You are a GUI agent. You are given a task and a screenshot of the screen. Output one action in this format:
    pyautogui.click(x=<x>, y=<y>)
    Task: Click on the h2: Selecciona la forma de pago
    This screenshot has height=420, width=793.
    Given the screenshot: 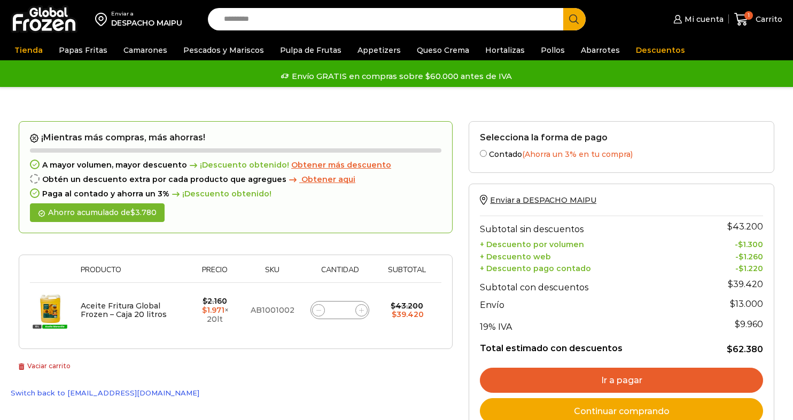 What is the action you would take?
    pyautogui.click(x=621, y=137)
    